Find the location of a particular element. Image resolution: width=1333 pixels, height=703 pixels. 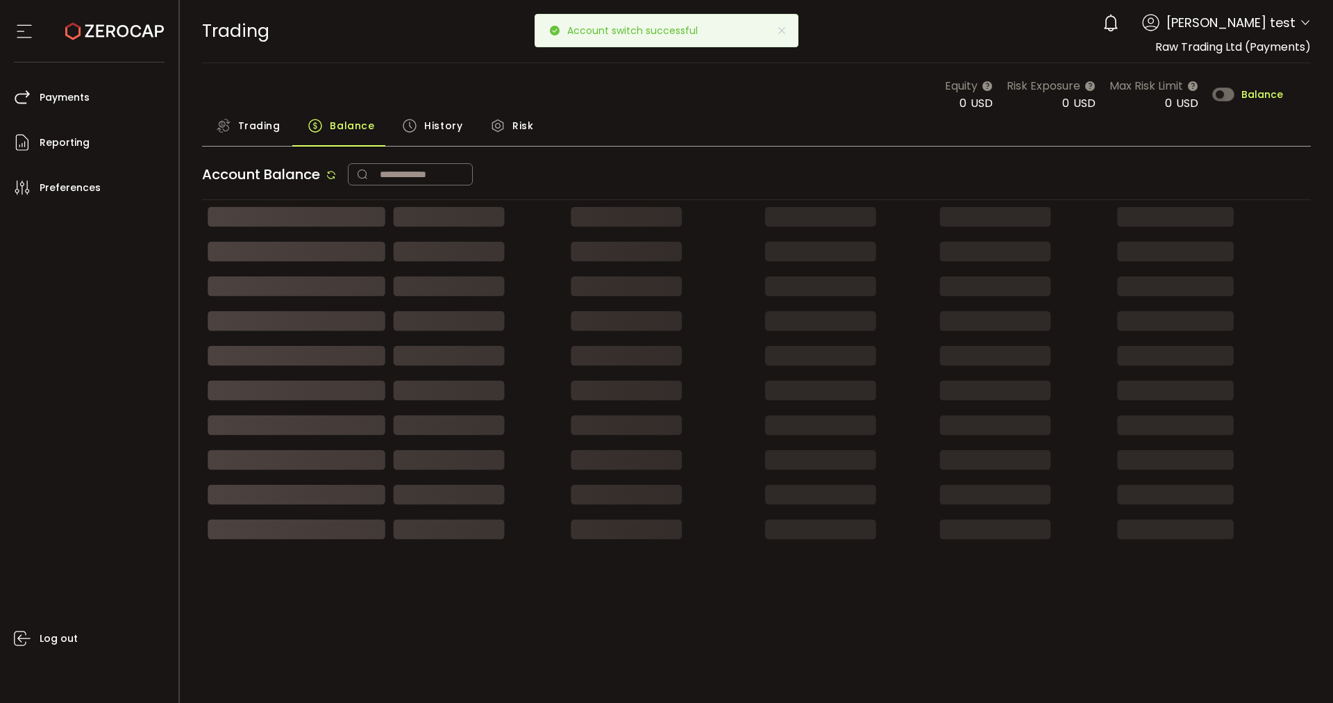

p: Account switch successful is located at coordinates (638, 31).